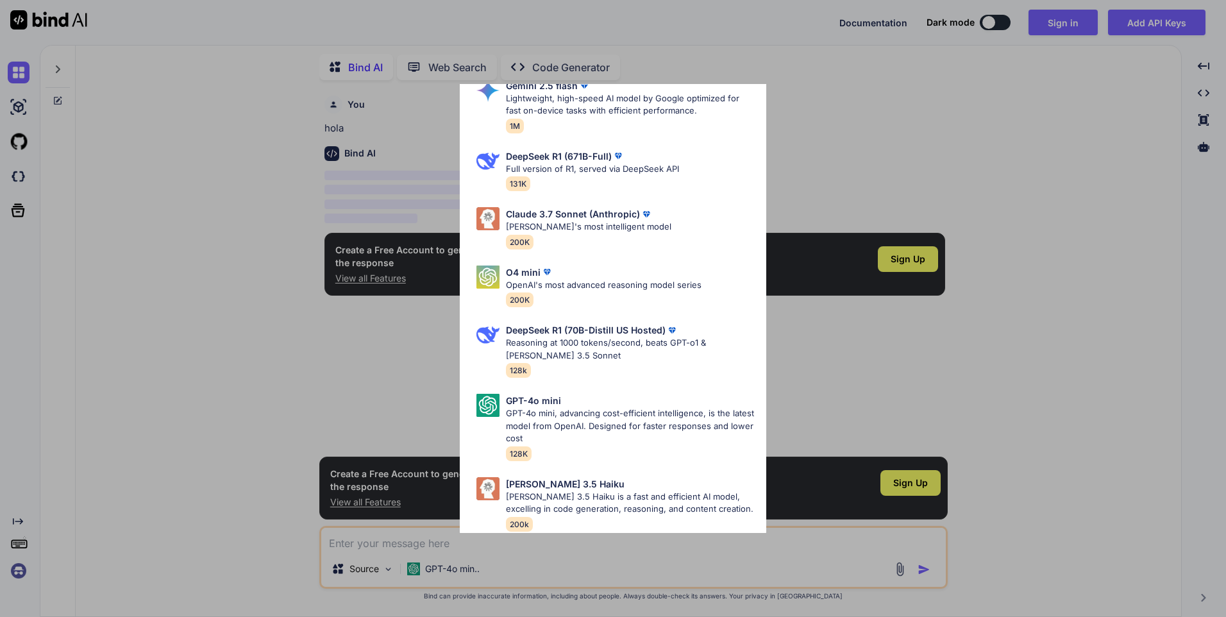 This screenshot has width=1226, height=617. I want to click on span: 200k, so click(519, 524).